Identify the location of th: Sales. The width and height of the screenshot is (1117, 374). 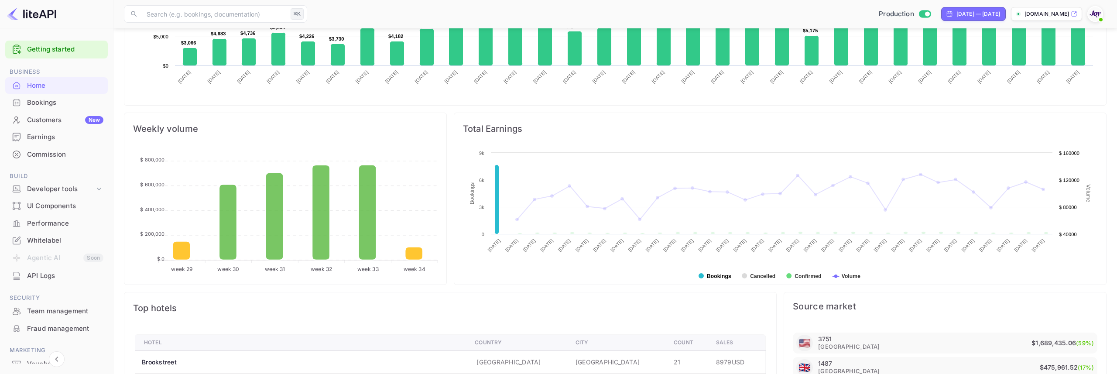
(738, 343).